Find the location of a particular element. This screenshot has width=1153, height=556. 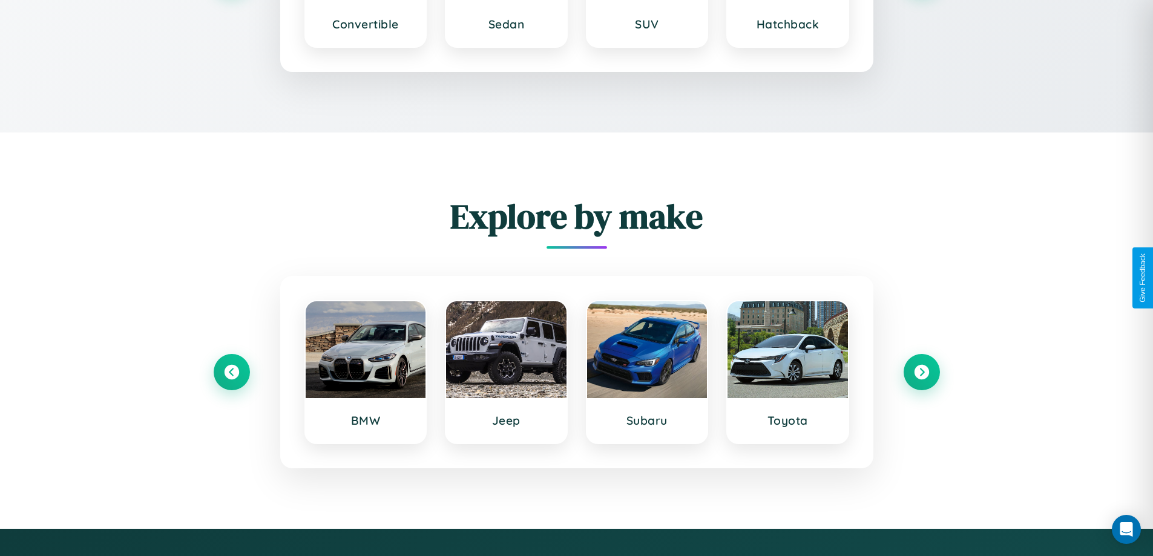

h3: Sedan is located at coordinates (506, 24).